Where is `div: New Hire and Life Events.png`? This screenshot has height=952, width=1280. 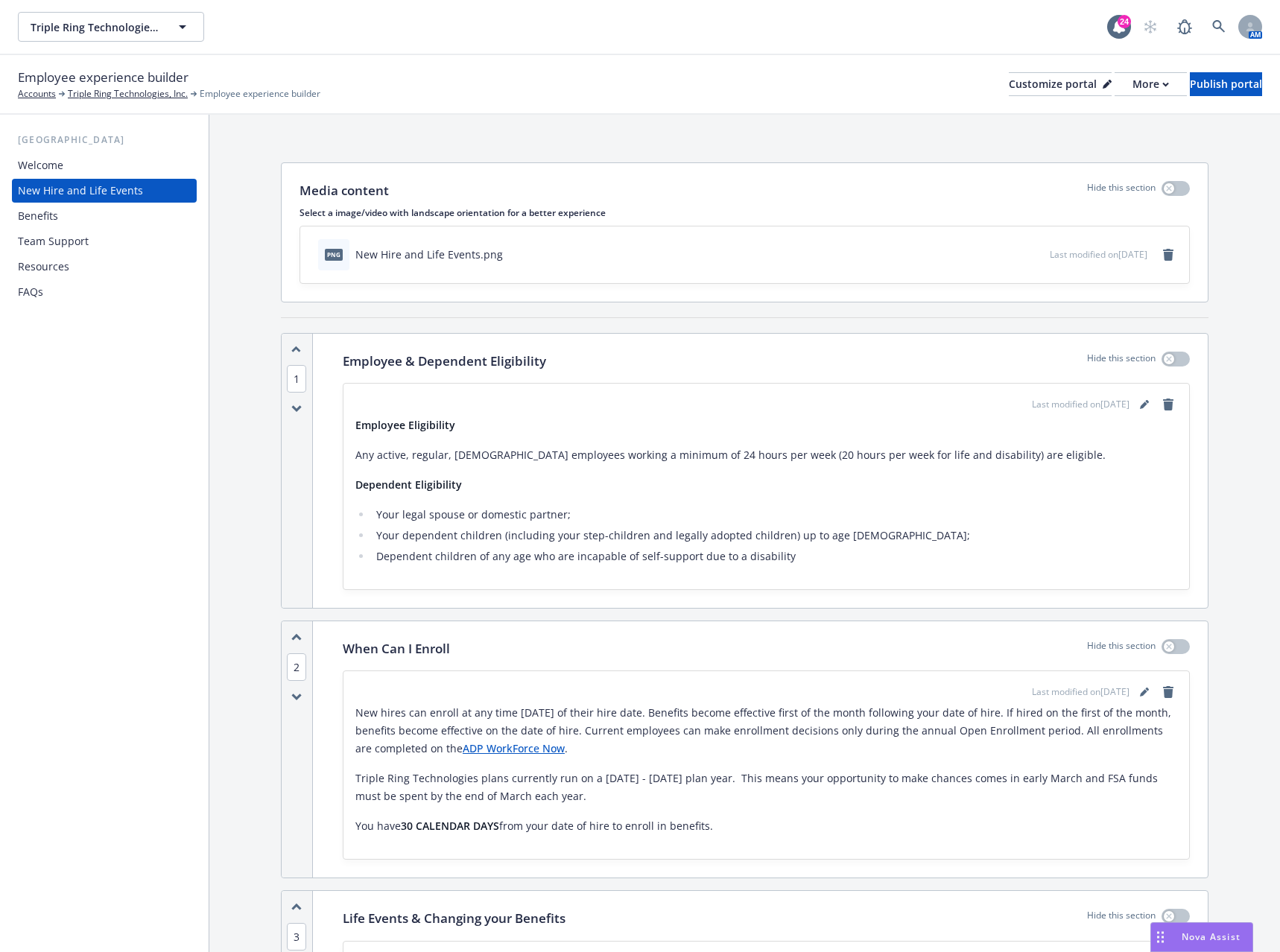
div: New Hire and Life Events.png is located at coordinates (429, 254).